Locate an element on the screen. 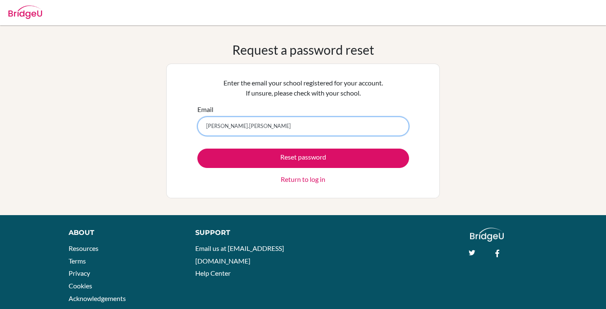 Image resolution: width=606 pixels, height=309 pixels. div: About is located at coordinates (122, 233).